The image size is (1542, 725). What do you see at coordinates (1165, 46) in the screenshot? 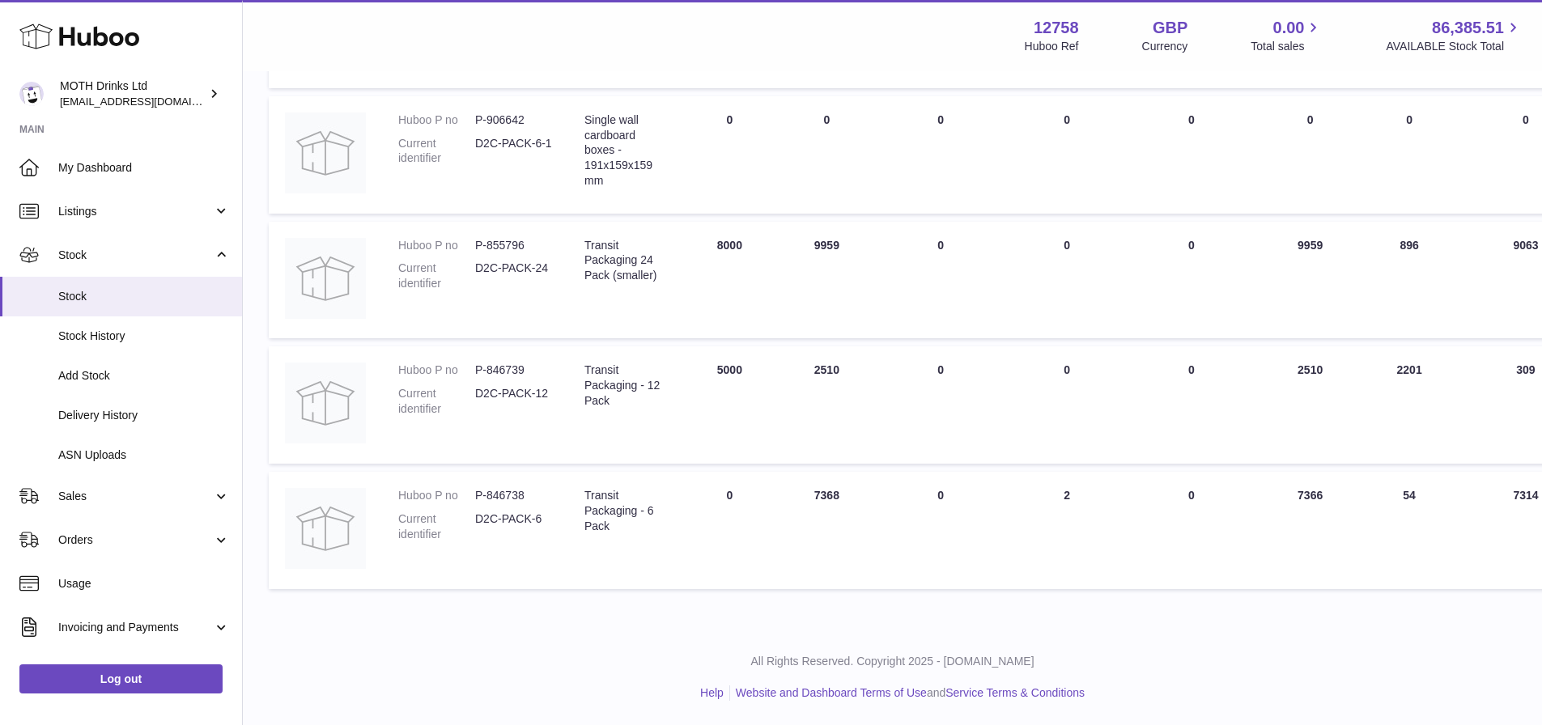
I see `div: Currency` at bounding box center [1165, 46].